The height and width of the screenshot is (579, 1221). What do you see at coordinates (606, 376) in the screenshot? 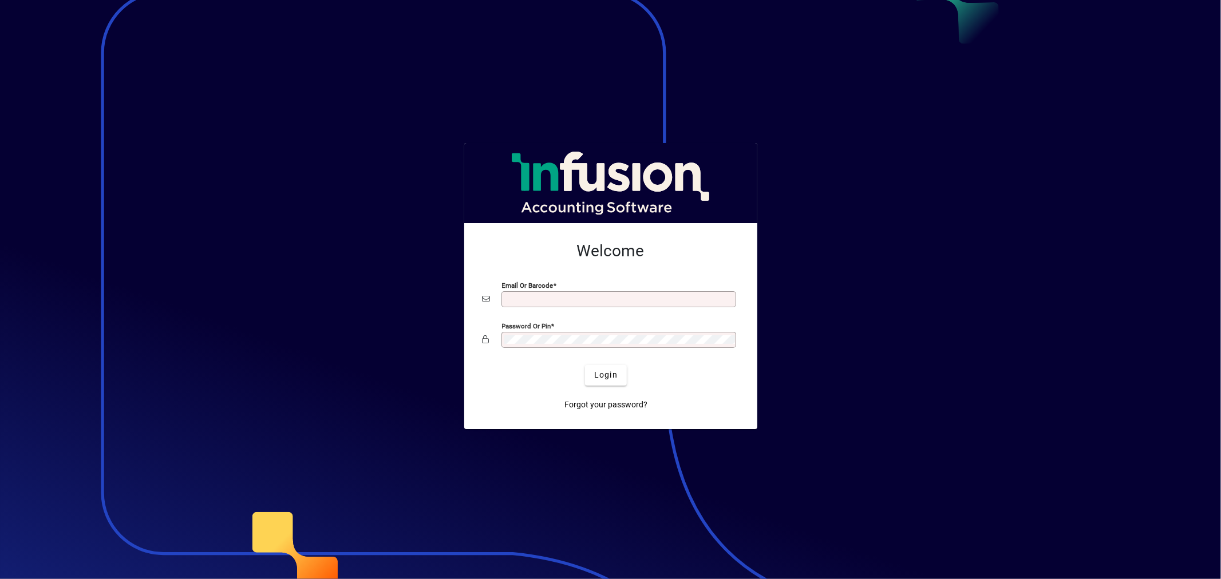
I see `button: Login` at bounding box center [606, 376].